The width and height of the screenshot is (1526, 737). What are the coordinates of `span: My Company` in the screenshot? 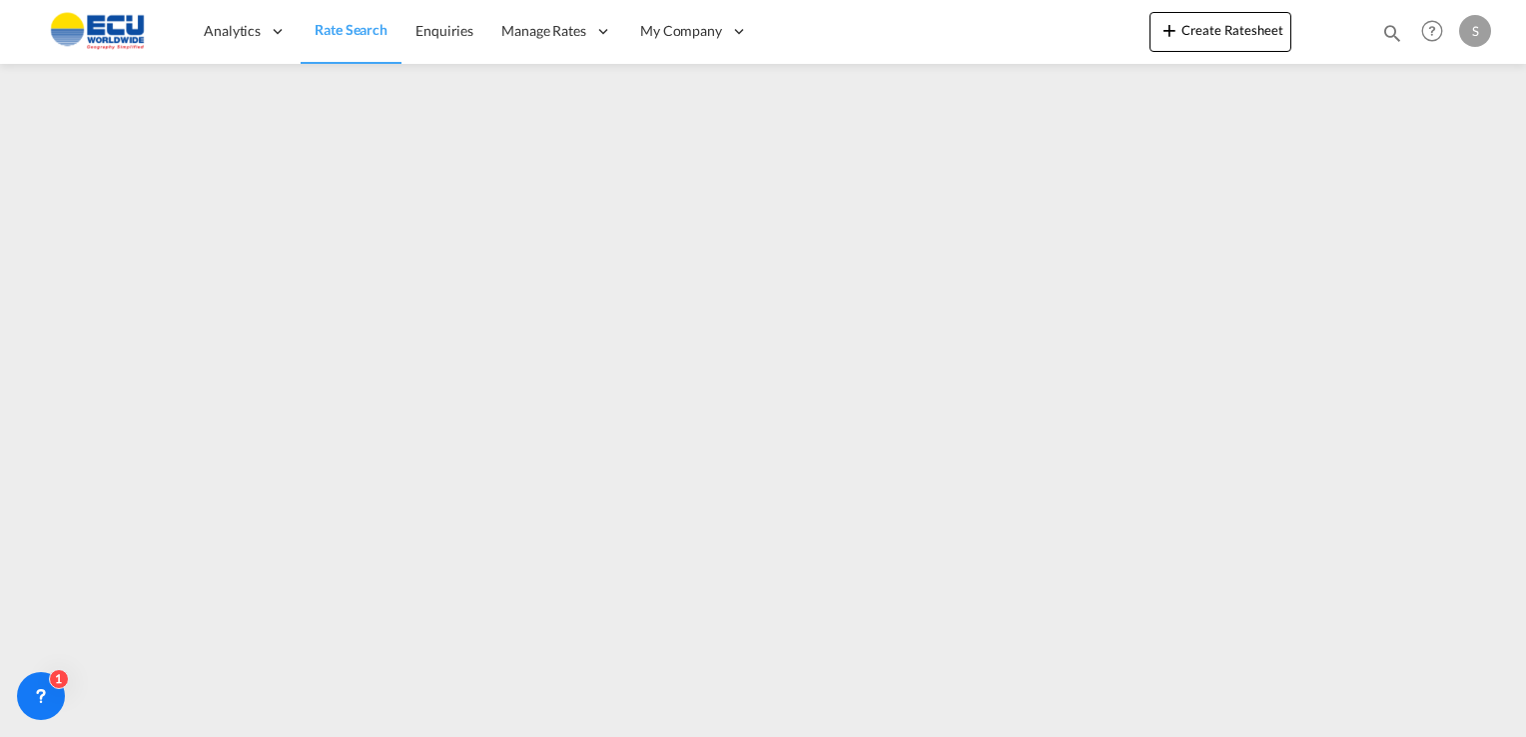 It's located at (681, 31).